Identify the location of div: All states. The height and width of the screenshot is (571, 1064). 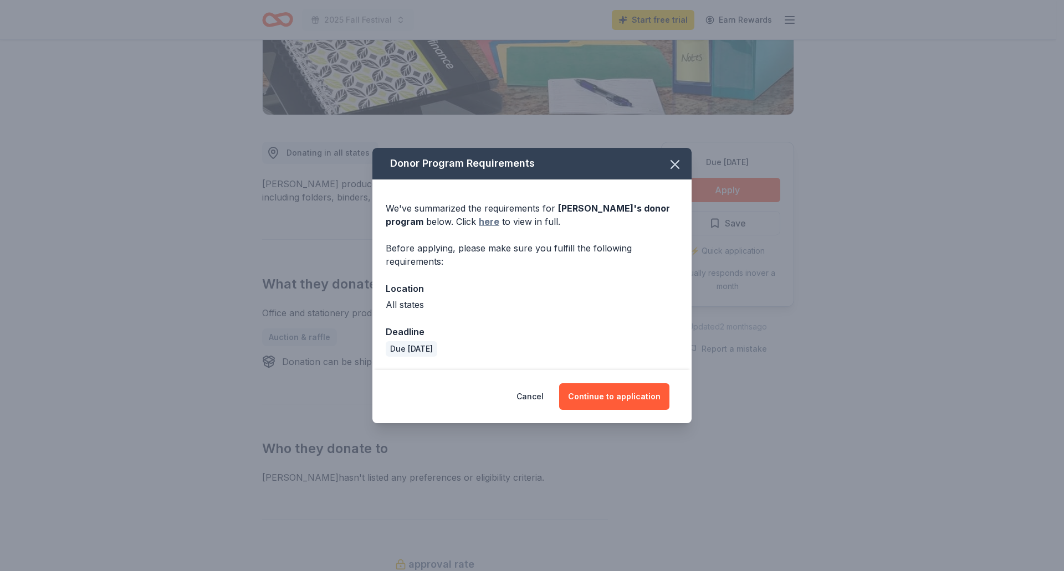
(532, 305).